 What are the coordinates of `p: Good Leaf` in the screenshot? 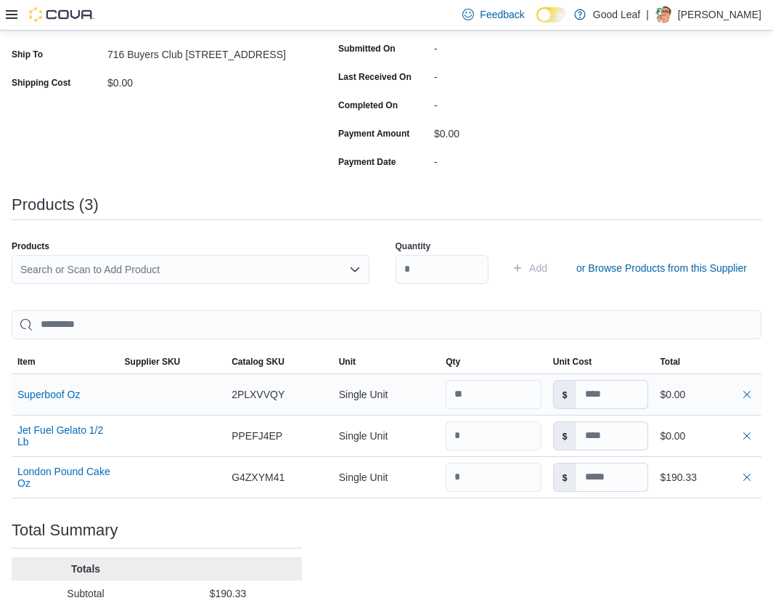 It's located at (617, 15).